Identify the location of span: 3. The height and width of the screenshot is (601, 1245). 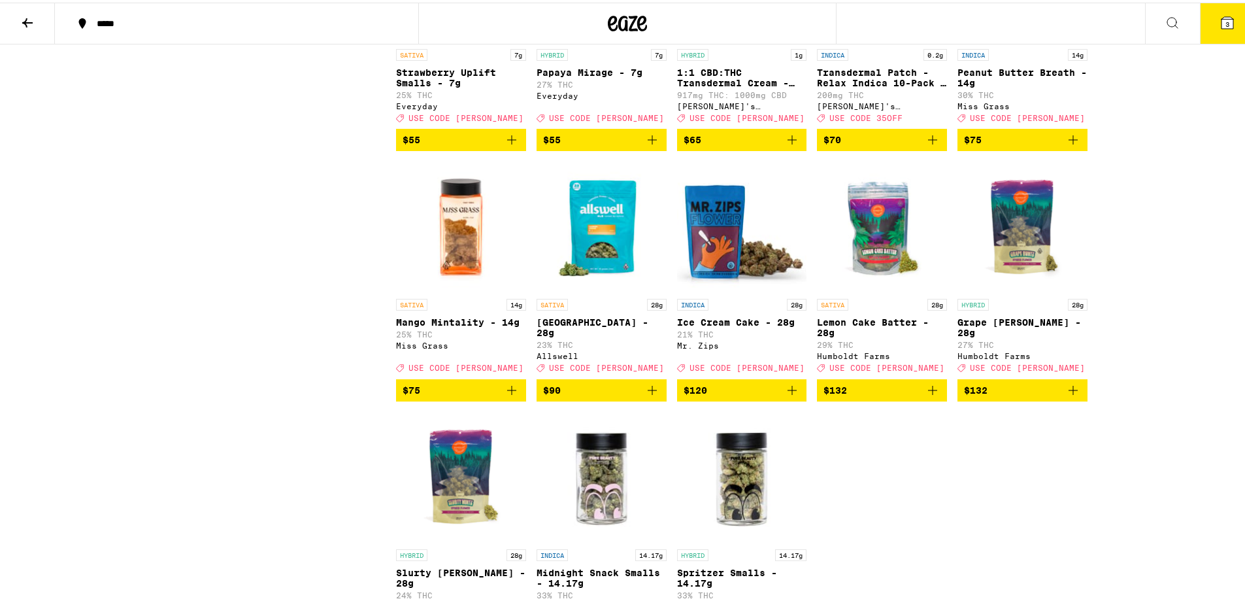
(1227, 22).